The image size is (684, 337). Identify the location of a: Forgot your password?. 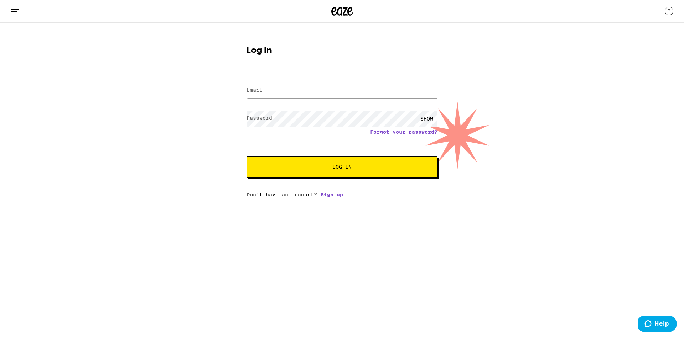
(404, 132).